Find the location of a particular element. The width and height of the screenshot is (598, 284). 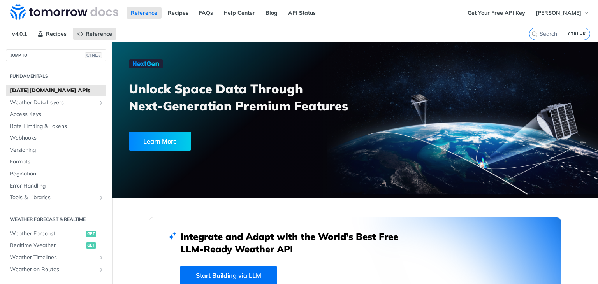

button: Show subpages for Weather on Routes is located at coordinates (101, 270).